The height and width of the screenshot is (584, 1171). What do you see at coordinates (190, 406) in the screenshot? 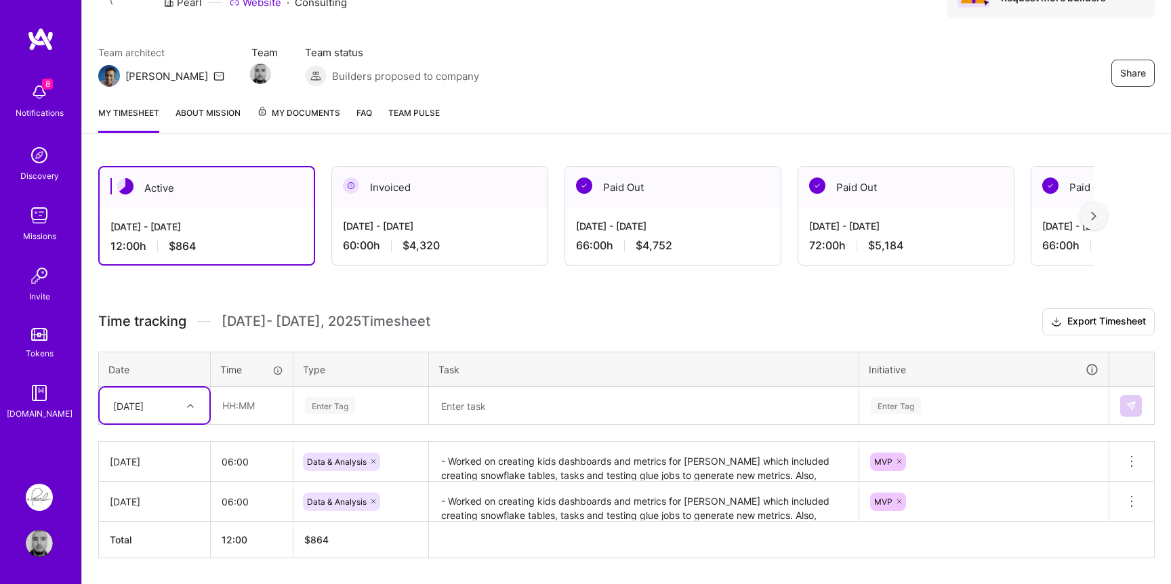
I see `i: icon Chevron` at bounding box center [190, 406].